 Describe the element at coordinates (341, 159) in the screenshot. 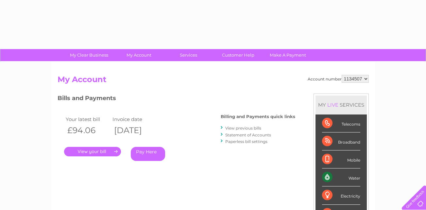

I see `div: Mobile` at that location.